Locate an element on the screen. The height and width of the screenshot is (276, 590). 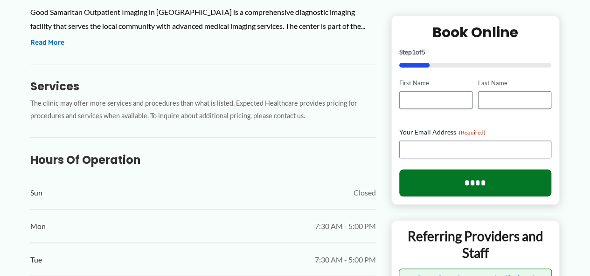
span: (Required) is located at coordinates (472, 132).